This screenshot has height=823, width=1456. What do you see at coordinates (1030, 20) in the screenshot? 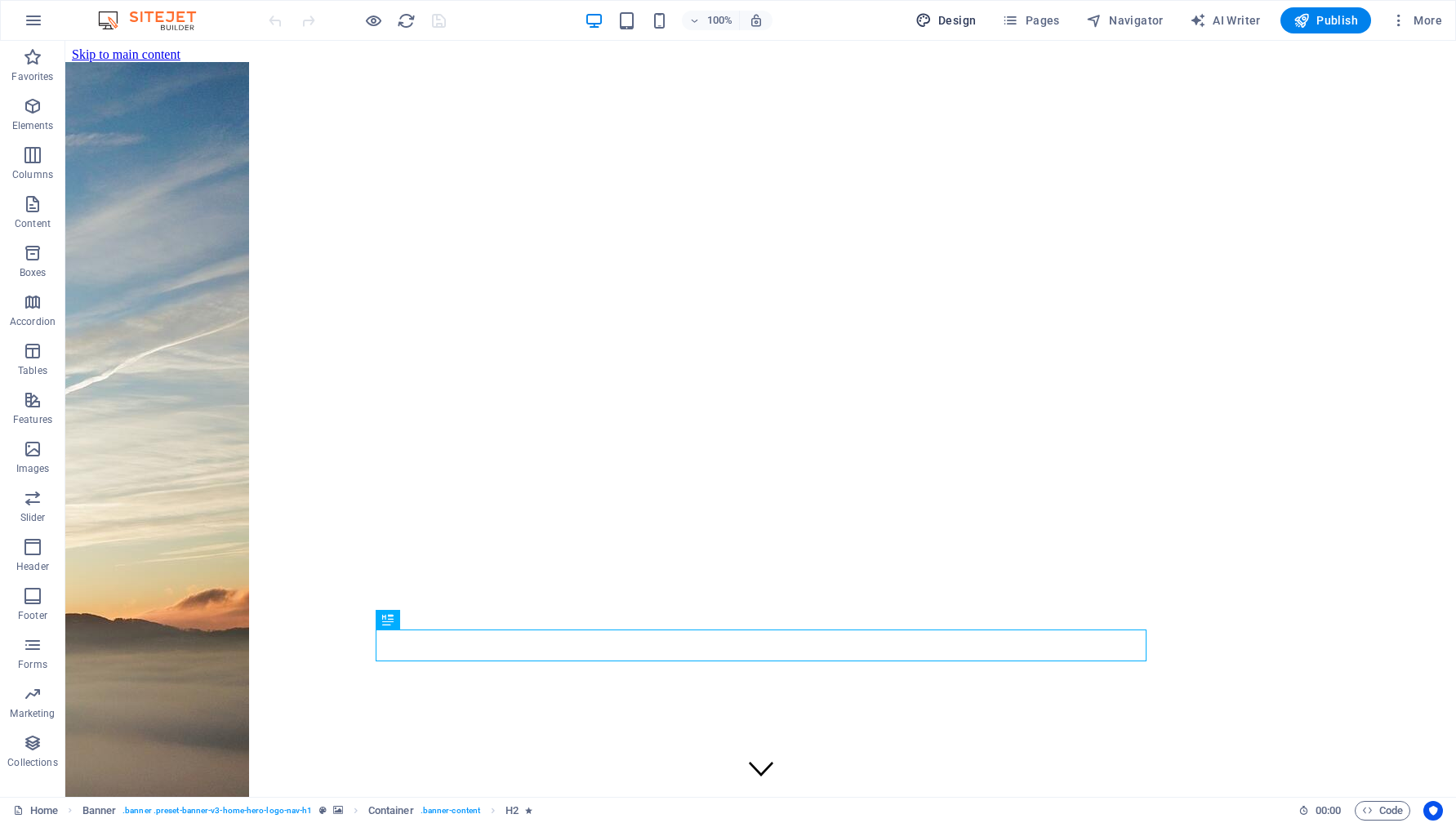
I see `button: Pages` at bounding box center [1030, 20].